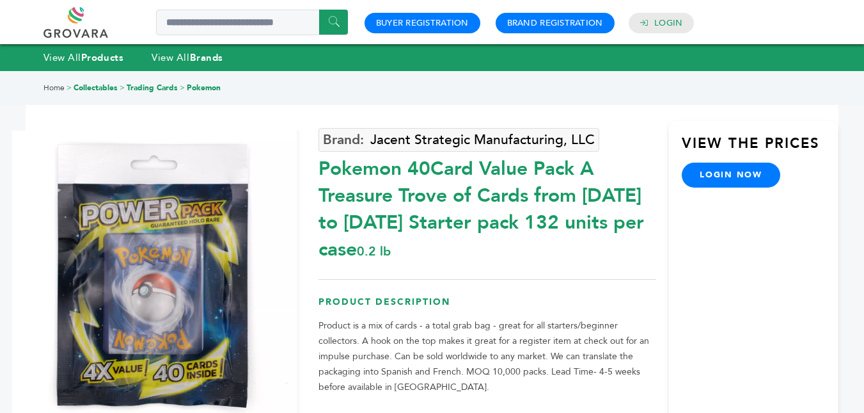 This screenshot has height=413, width=864. What do you see at coordinates (374, 251) in the screenshot?
I see `span: 0.2 lb` at bounding box center [374, 251].